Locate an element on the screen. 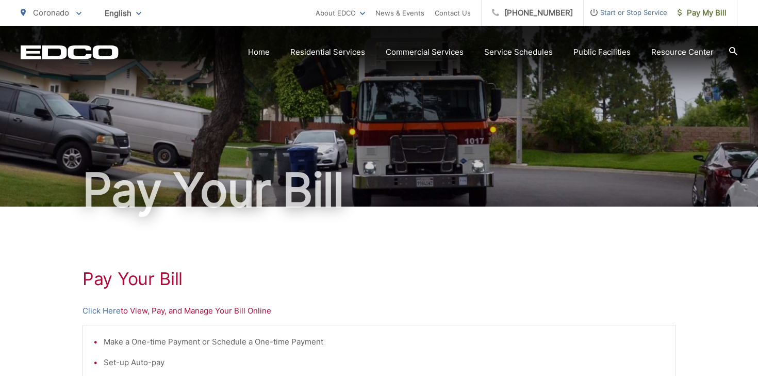 The image size is (758, 376). span: Pay My Bill is located at coordinates (702, 13).